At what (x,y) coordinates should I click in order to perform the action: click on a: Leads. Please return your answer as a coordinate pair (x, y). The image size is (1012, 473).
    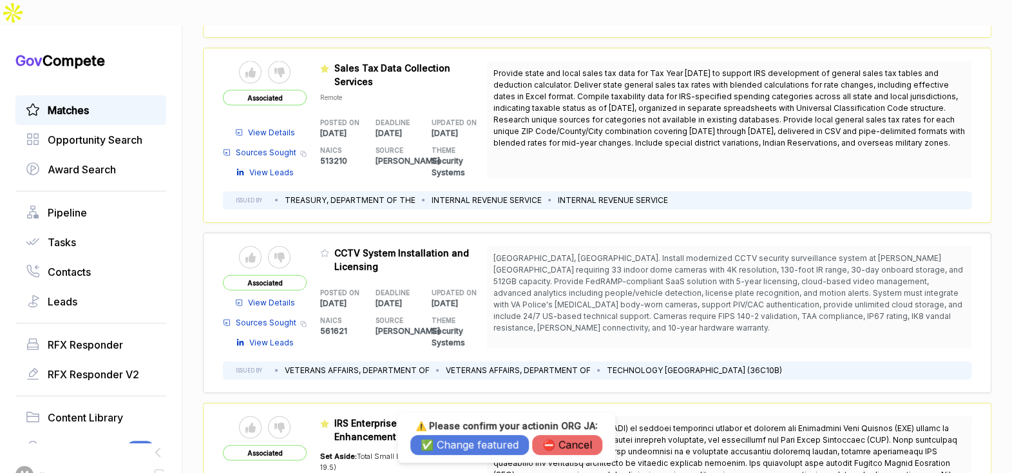
    Looking at the image, I should click on (91, 301).